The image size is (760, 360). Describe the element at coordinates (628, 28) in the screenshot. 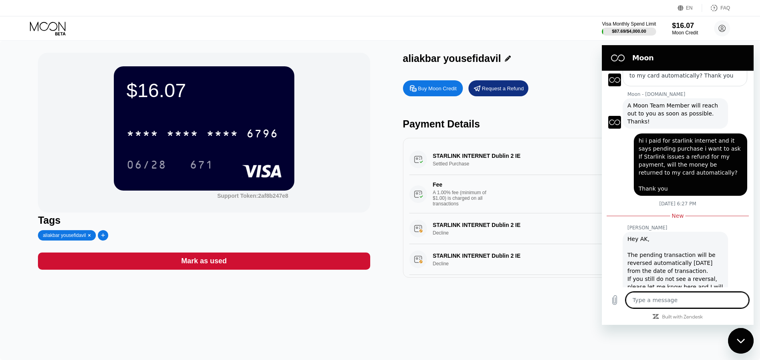

I see `div: Visa Monthly Spend Limit$87.69/$4,000.00` at that location.